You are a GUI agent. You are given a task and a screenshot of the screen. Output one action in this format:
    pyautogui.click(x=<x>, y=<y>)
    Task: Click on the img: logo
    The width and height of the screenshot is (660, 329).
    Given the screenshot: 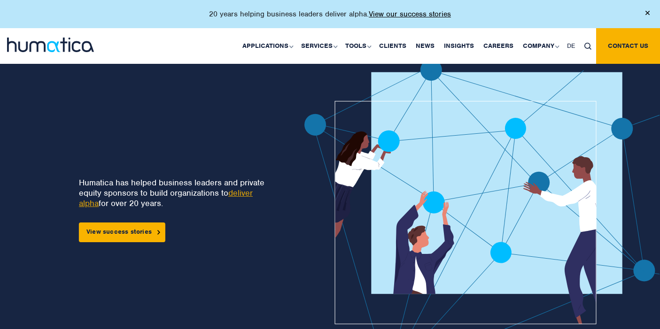 What is the action you would take?
    pyautogui.click(x=50, y=45)
    